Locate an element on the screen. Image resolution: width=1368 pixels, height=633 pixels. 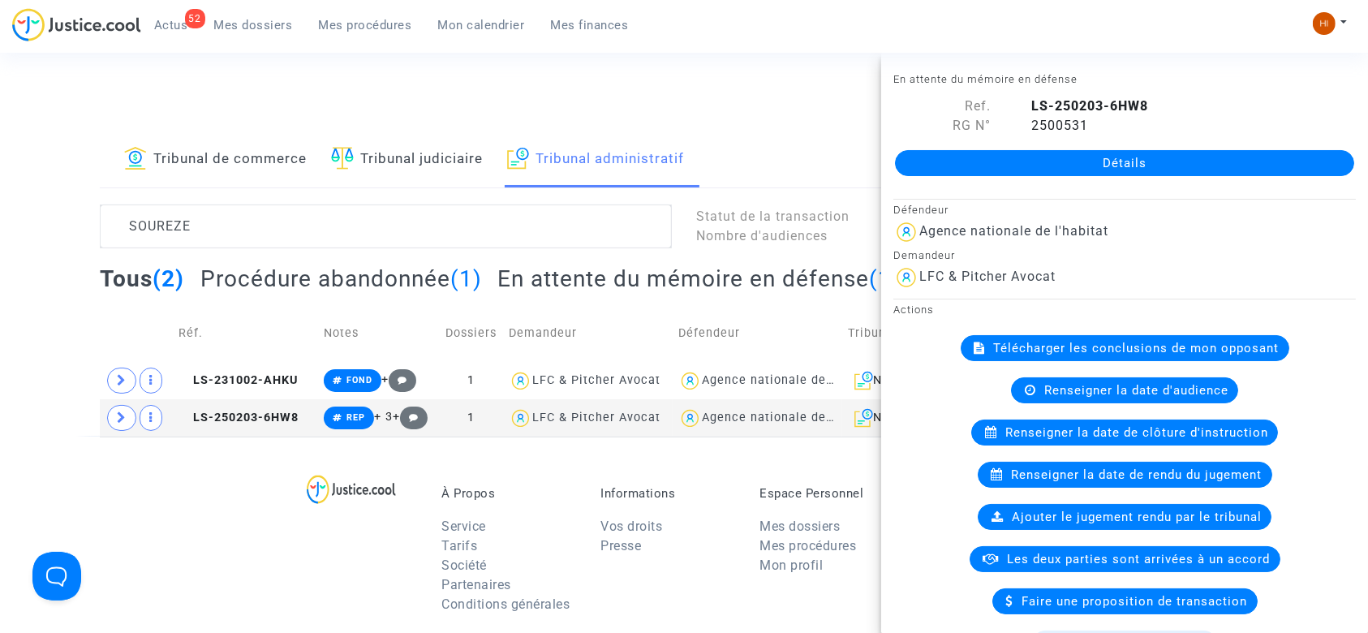
a: Conditions générales is located at coordinates (505, 604).